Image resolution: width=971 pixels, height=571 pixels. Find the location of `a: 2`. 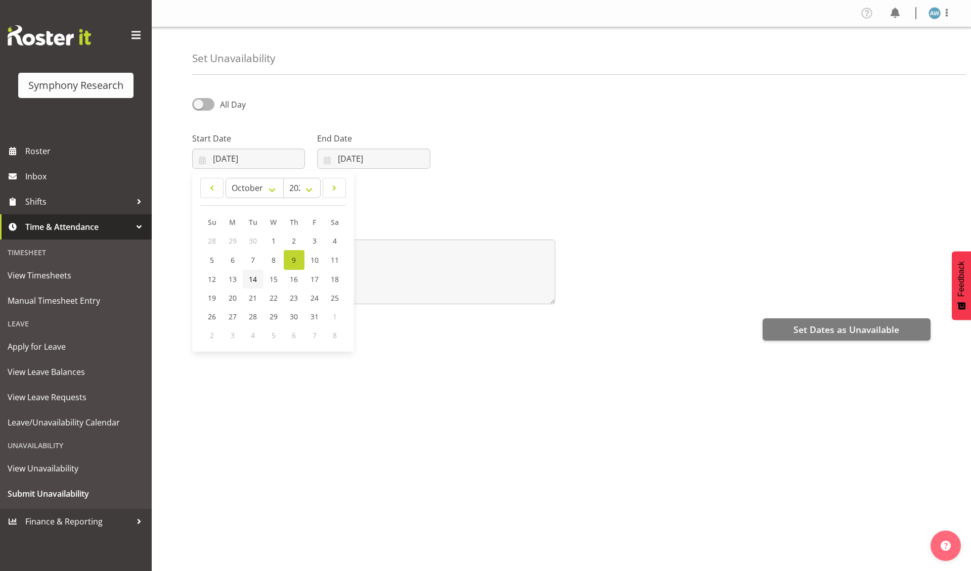

a: 2 is located at coordinates (294, 241).